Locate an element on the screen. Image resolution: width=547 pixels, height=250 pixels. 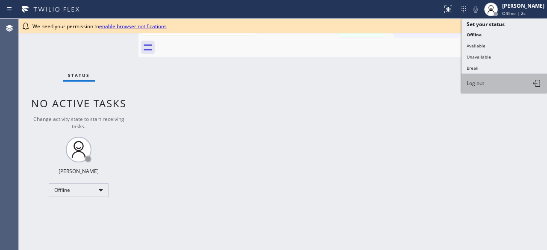
div: Offline is located at coordinates (79, 190).